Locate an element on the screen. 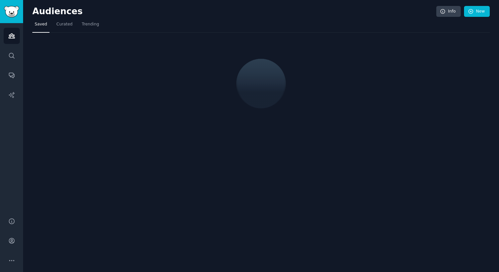 Image resolution: width=499 pixels, height=272 pixels. a: Trending is located at coordinates (90, 26).